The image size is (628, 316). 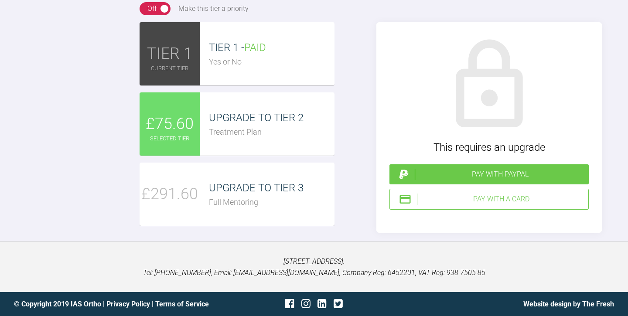 What do you see at coordinates (182, 304) in the screenshot?
I see `a: Terms of Service` at bounding box center [182, 304].